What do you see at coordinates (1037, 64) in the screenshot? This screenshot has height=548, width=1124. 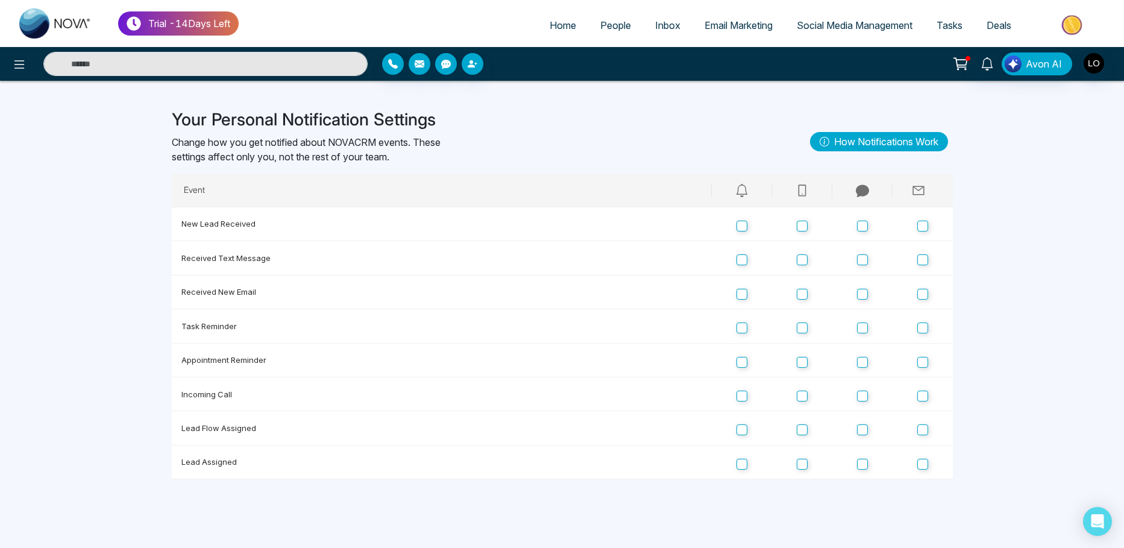 I see `button: Avon AI` at bounding box center [1037, 64].